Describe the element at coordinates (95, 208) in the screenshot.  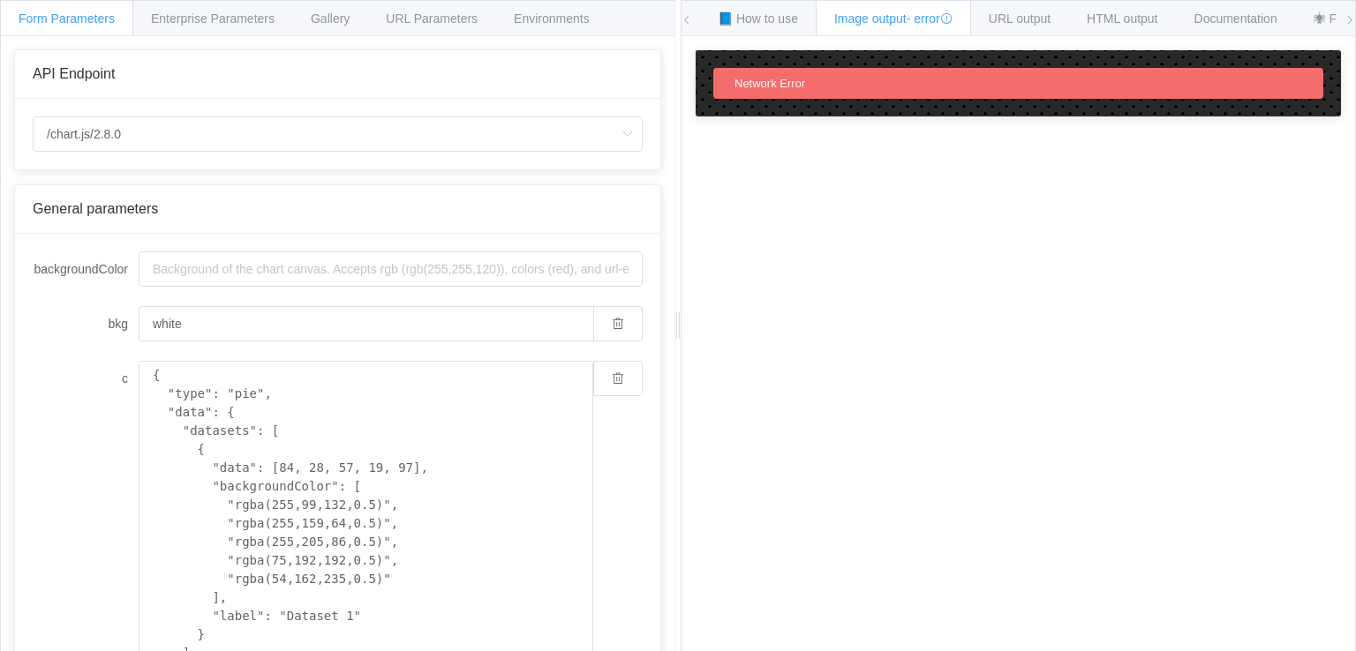
I see `span: General parameters` at that location.